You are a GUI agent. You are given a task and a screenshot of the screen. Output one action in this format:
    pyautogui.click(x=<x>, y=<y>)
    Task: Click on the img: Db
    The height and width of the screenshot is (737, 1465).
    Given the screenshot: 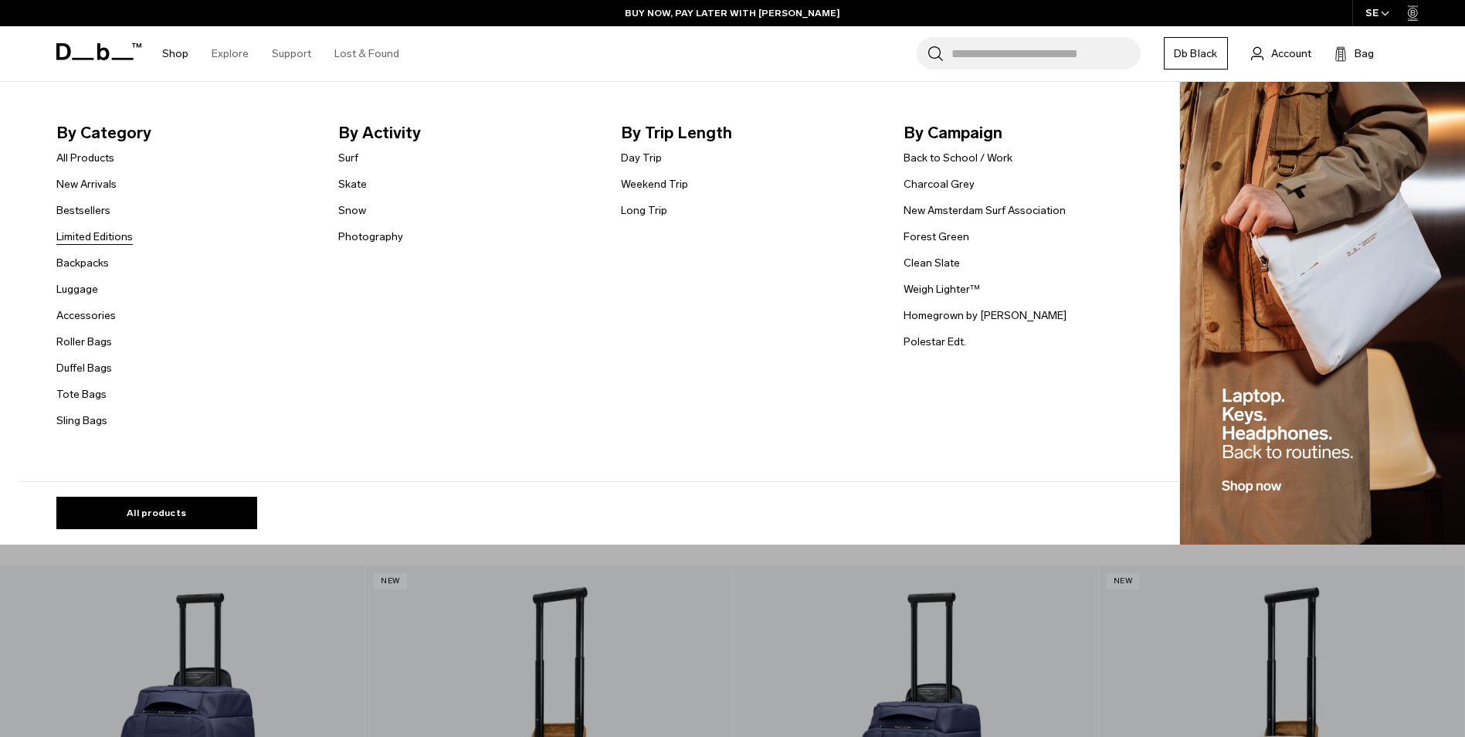 What is the action you would take?
    pyautogui.click(x=1322, y=314)
    